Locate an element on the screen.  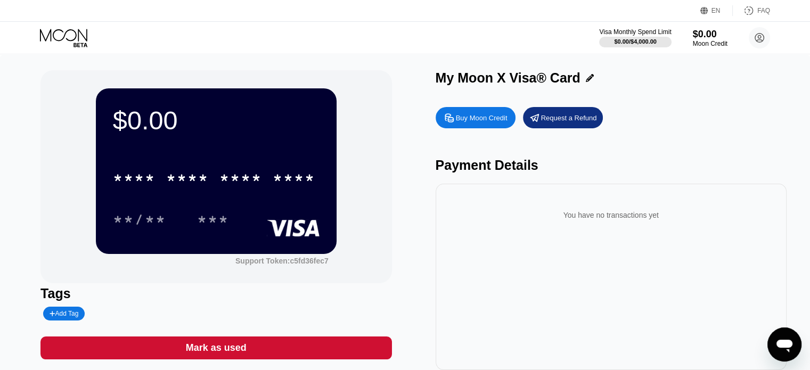
div: Support Token:c5fd36fec7 is located at coordinates (282, 261).